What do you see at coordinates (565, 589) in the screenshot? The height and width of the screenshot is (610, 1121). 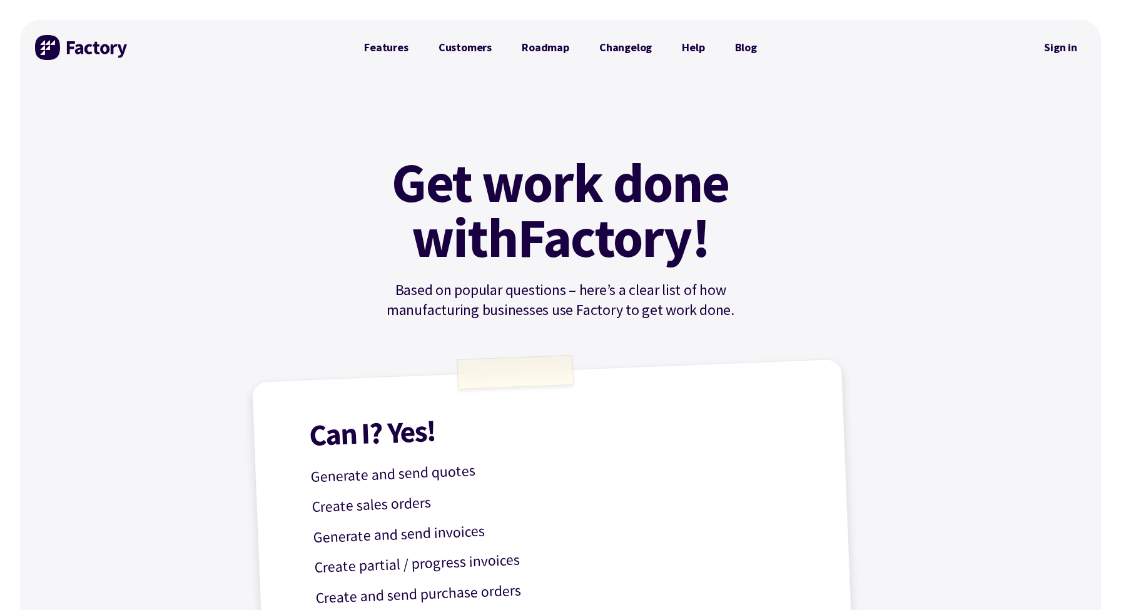 I see `p: Create and send purchase orders` at bounding box center [565, 589].